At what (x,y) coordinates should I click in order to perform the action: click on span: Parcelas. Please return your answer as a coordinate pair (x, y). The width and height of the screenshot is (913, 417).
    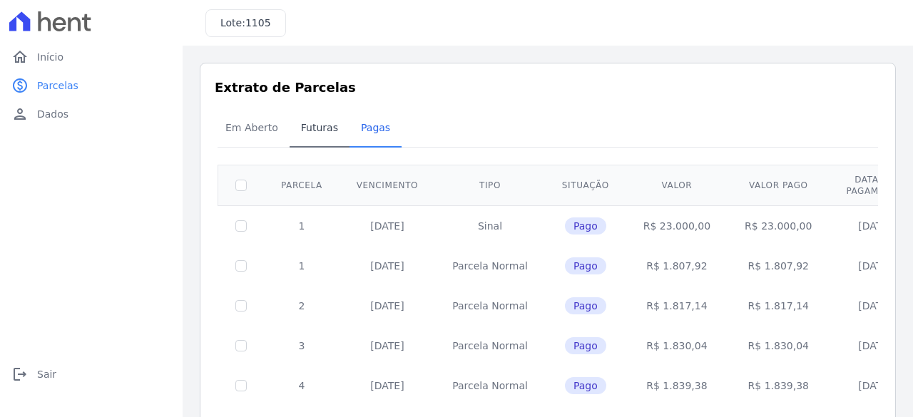
    Looking at the image, I should click on (58, 86).